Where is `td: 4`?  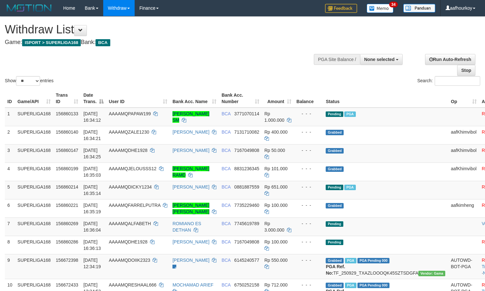 td: 4 is located at coordinates (10, 171).